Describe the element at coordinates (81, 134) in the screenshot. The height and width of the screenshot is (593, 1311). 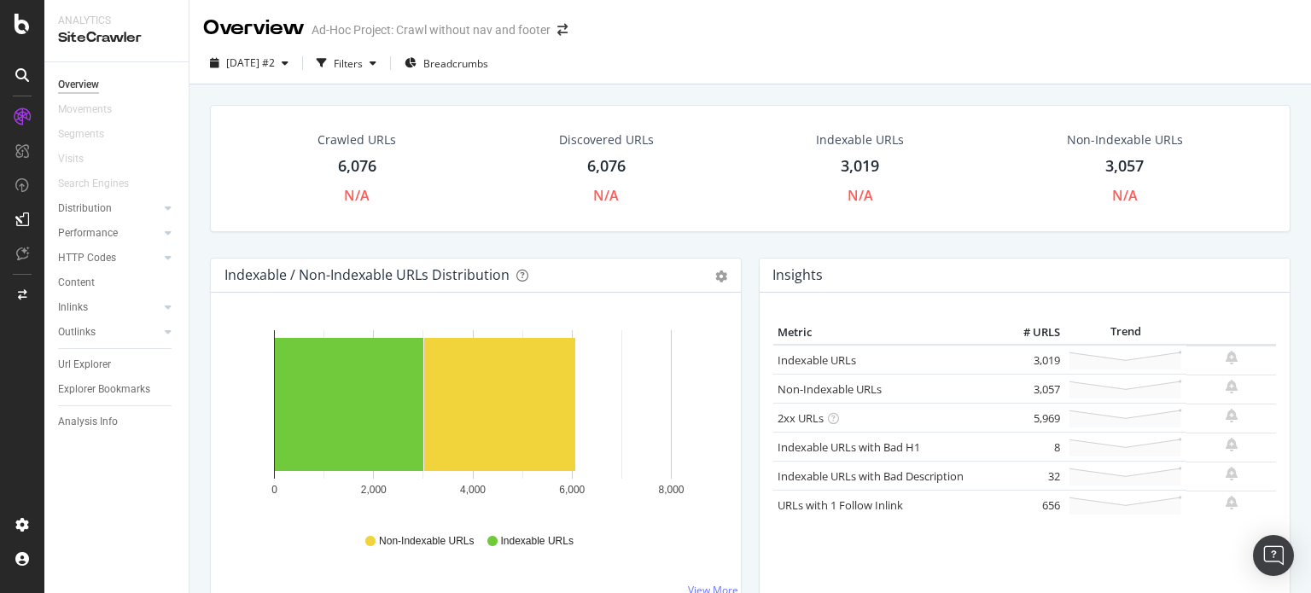
I see `div: Segments` at that location.